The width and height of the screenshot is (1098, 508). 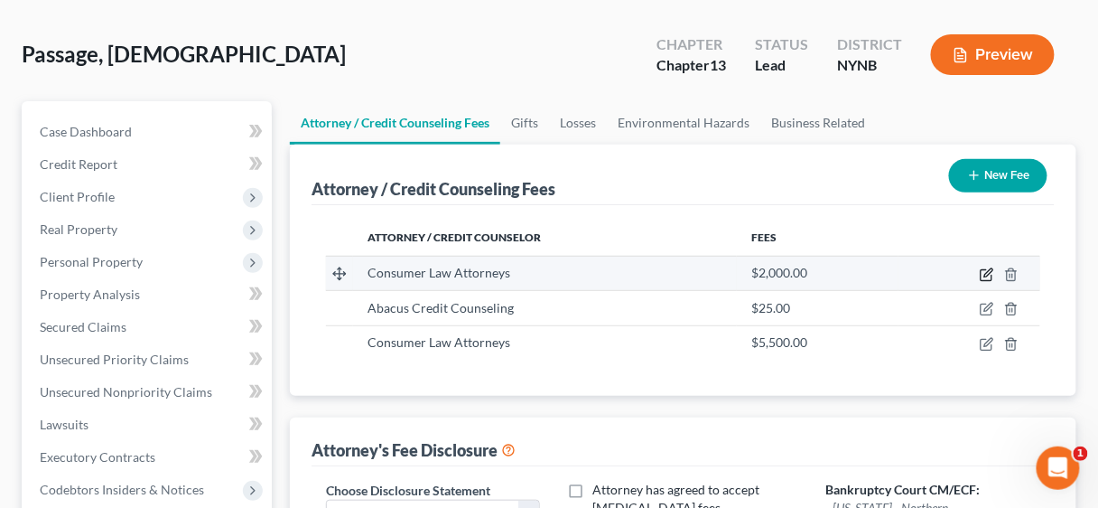 I want to click on span: $2,000.00, so click(x=779, y=272).